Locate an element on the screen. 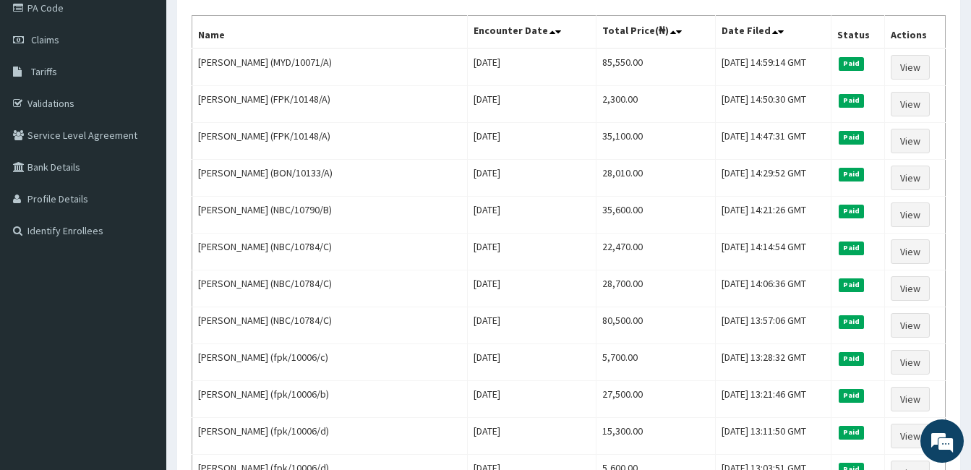 The width and height of the screenshot is (971, 470). textarea: Type your message and hit 'Enter' is located at coordinates (141, 340).